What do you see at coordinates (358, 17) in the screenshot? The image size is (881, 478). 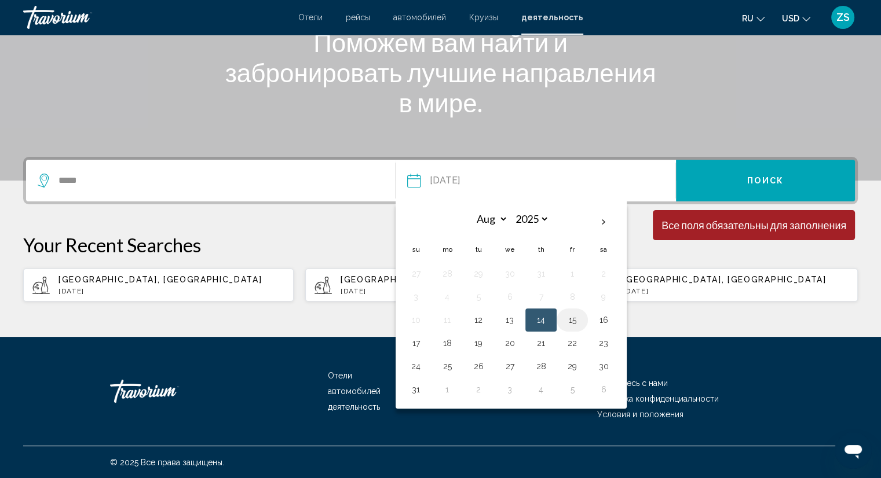 I see `span: рейсы` at bounding box center [358, 17].